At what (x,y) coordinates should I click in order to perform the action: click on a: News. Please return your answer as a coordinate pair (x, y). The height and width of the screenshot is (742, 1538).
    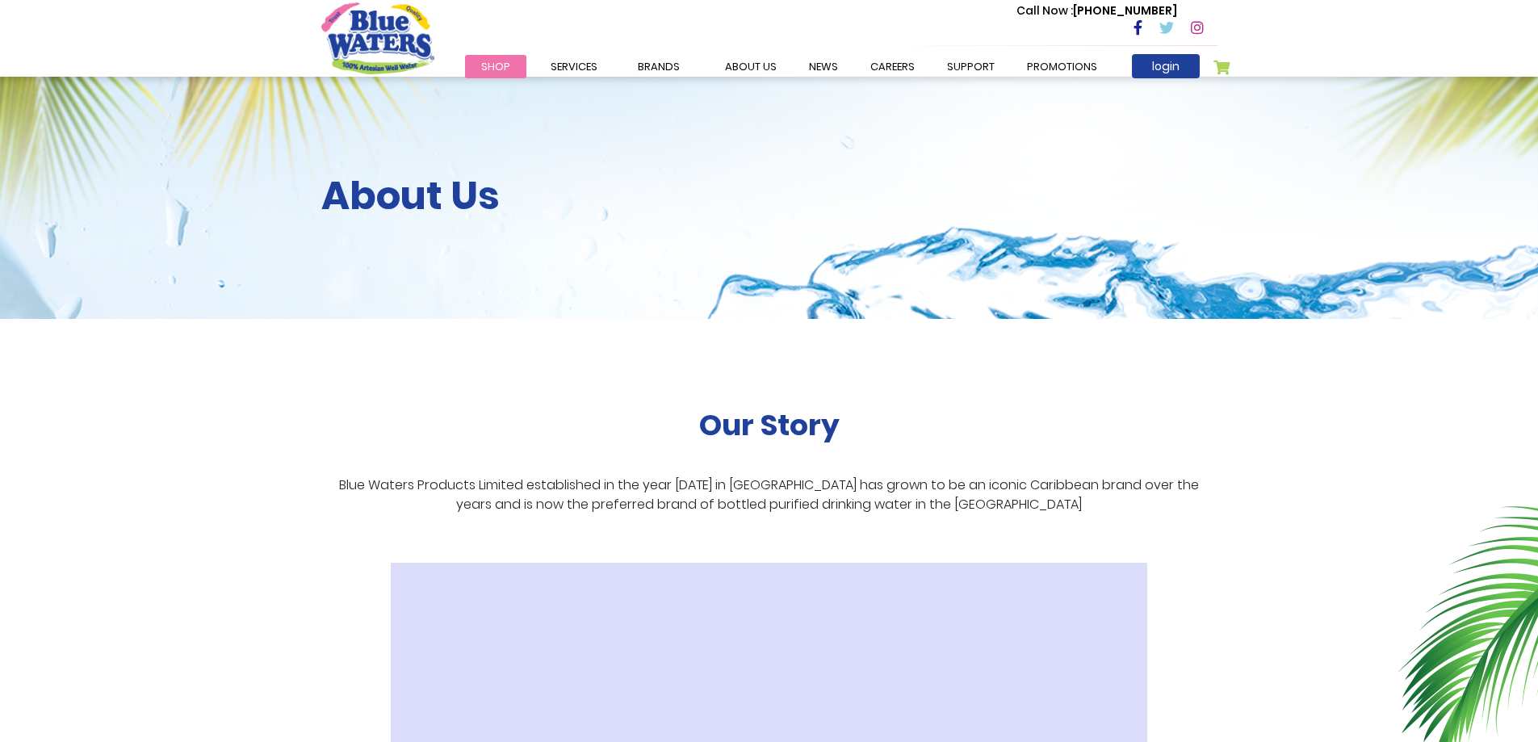
    Looking at the image, I should click on (824, 66).